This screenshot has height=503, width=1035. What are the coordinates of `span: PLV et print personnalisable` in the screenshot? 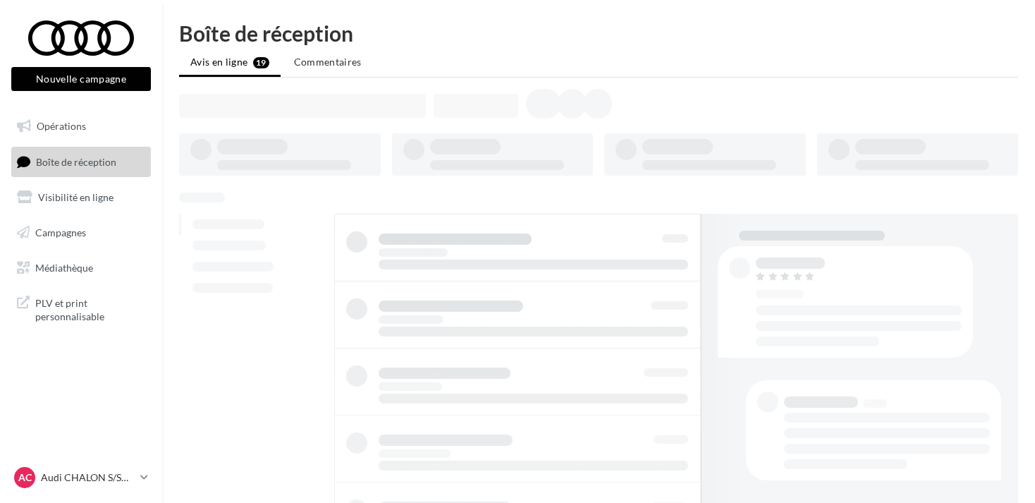 It's located at (90, 308).